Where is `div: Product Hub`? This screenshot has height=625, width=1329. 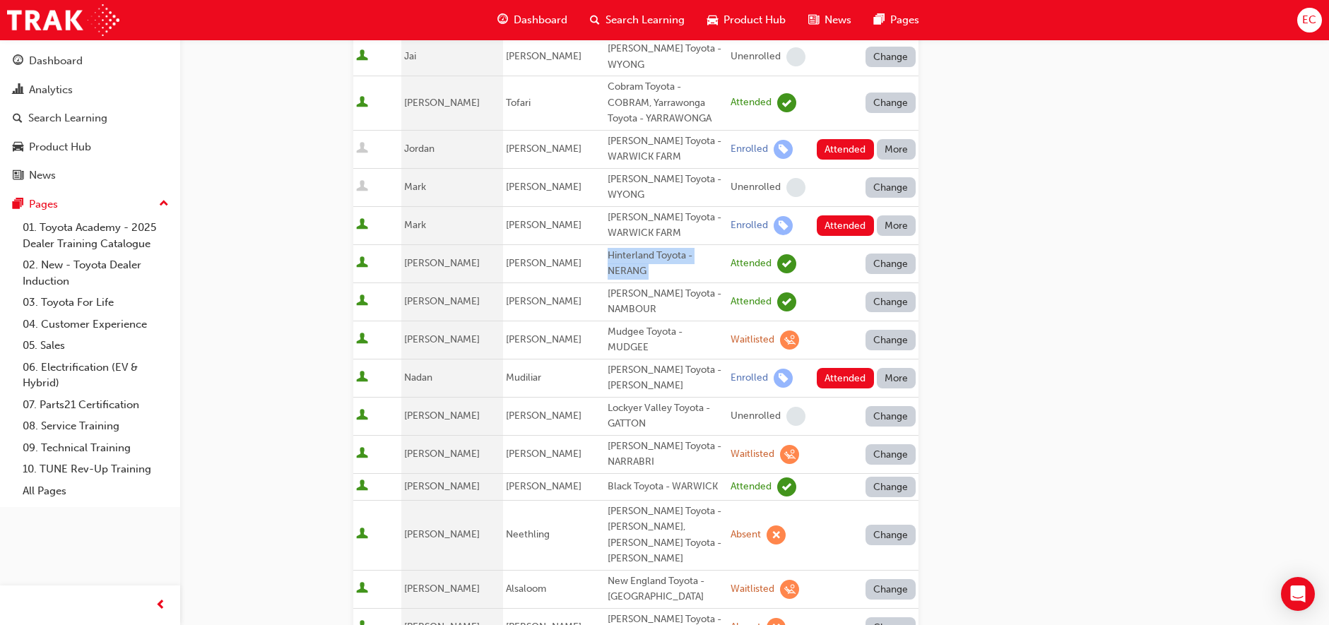 div: Product Hub is located at coordinates (60, 147).